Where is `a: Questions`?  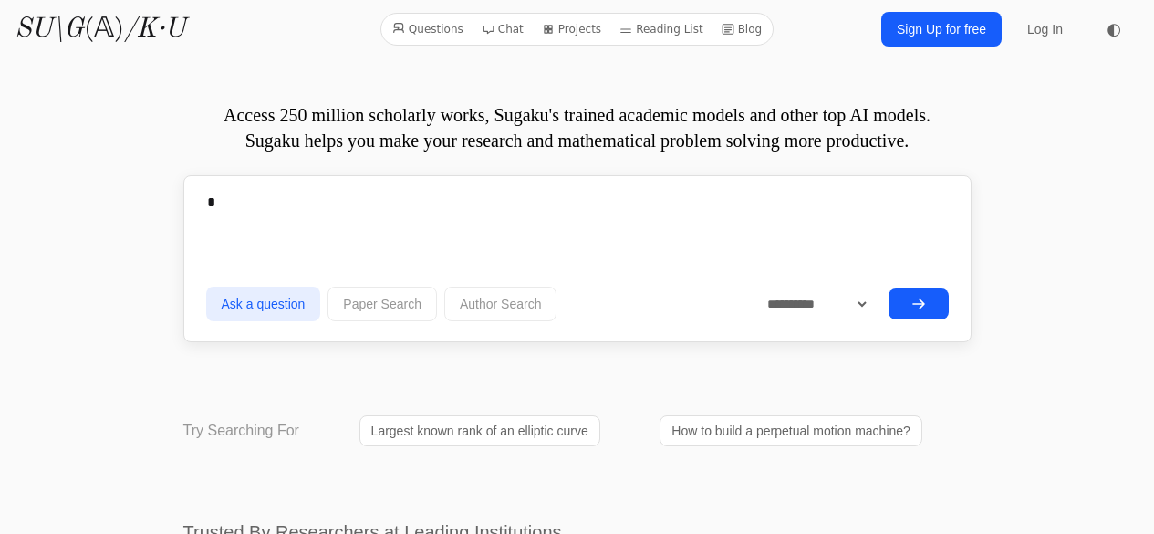
a: Questions is located at coordinates (428, 29).